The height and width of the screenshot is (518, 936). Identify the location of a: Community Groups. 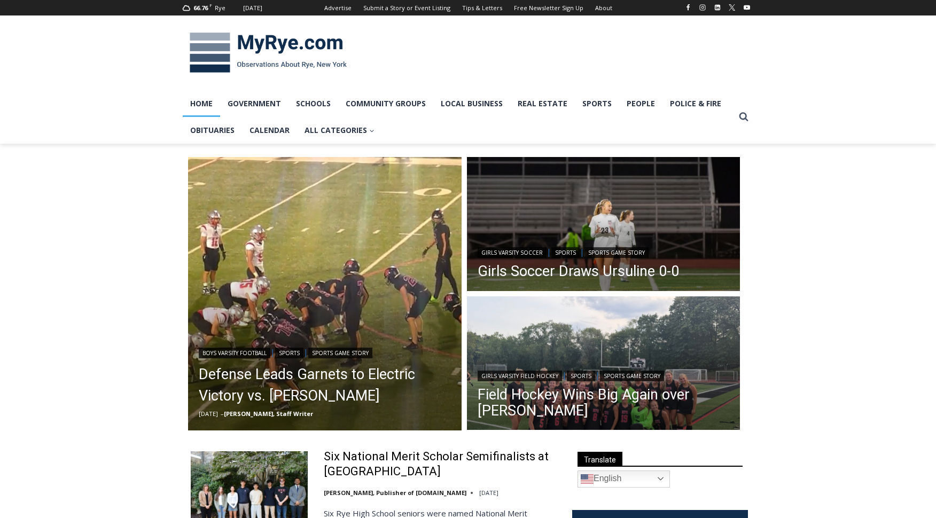
(386, 104).